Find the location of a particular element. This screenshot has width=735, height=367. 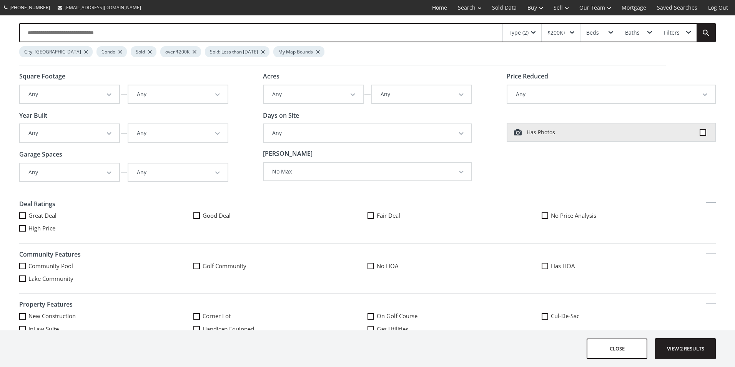

label: InLaw Suite is located at coordinates (106, 329).